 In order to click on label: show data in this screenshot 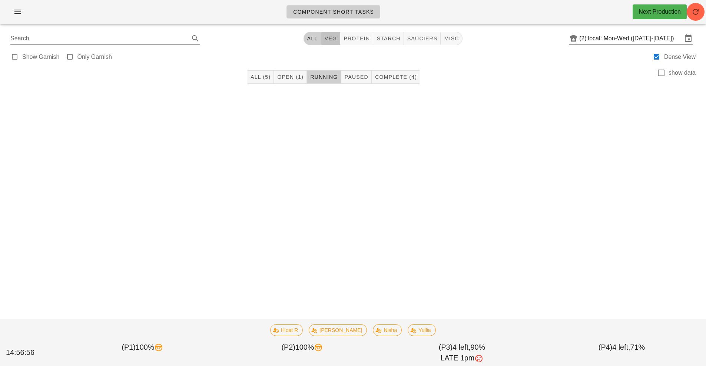, I will do `click(682, 73)`.